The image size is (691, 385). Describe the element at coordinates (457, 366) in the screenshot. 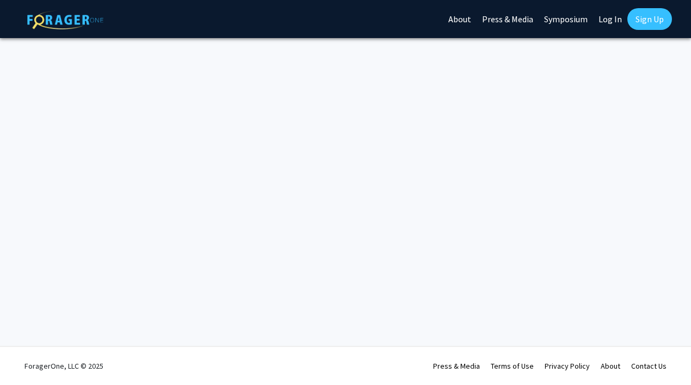

I see `a: Press & Media` at that location.